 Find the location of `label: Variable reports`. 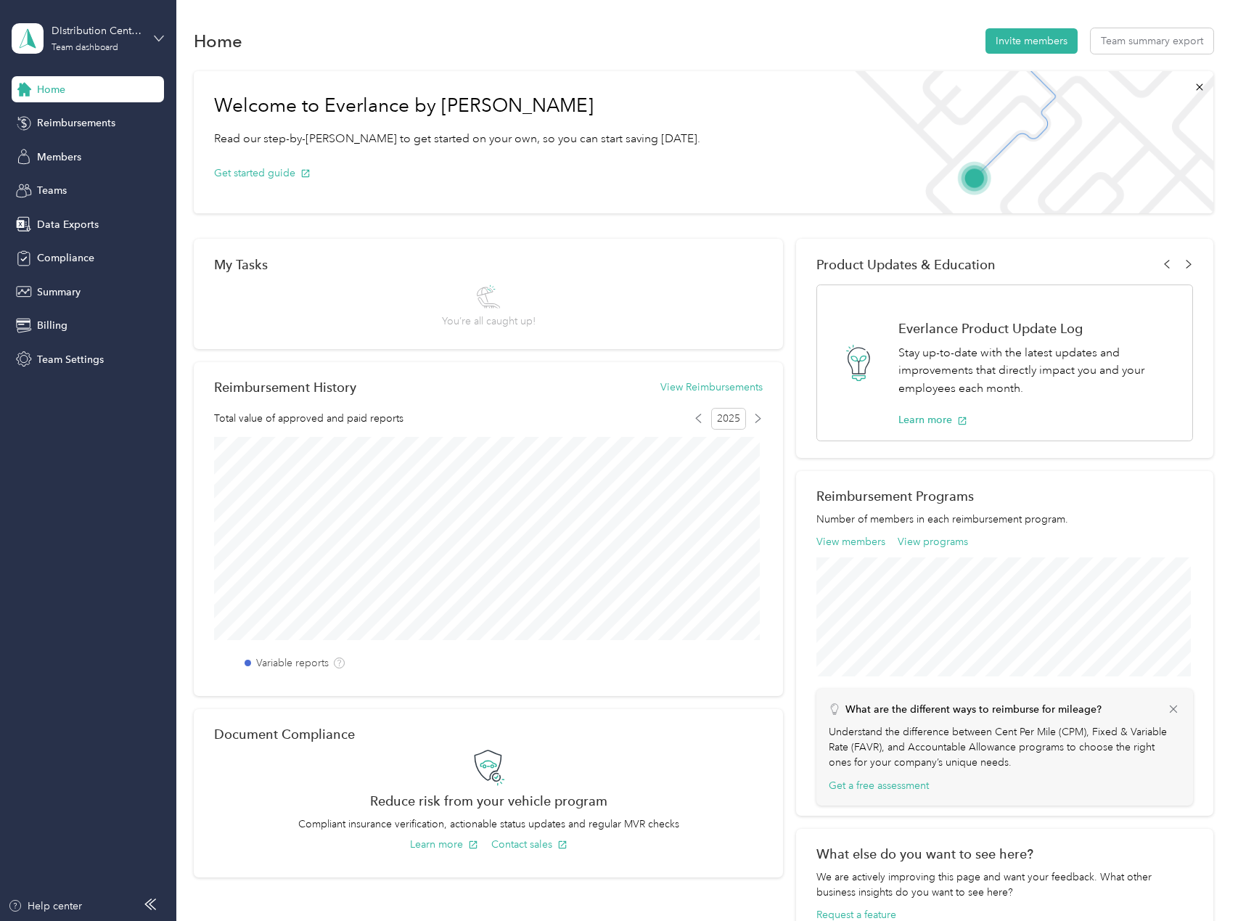

label: Variable reports is located at coordinates (292, 662).